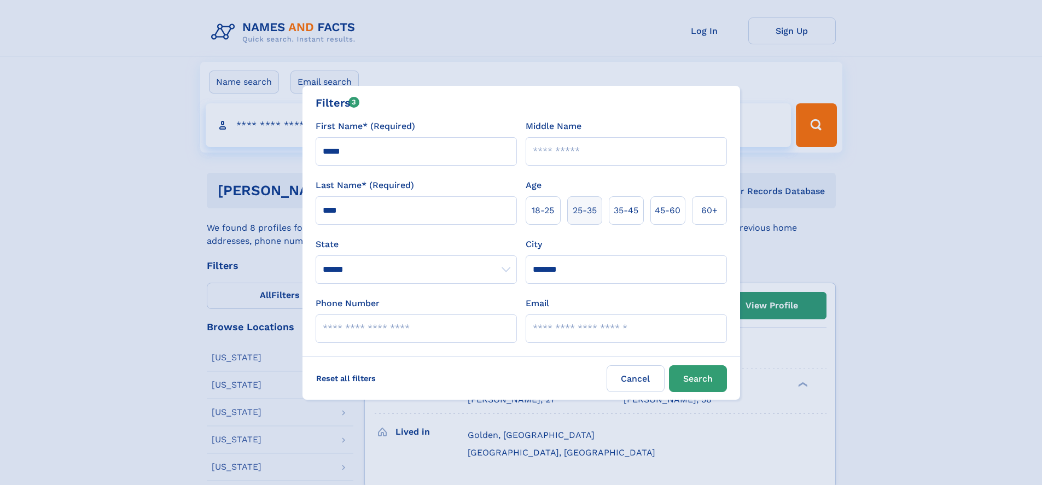  Describe the element at coordinates (585, 211) in the screenshot. I see `span: 25‑35` at that location.